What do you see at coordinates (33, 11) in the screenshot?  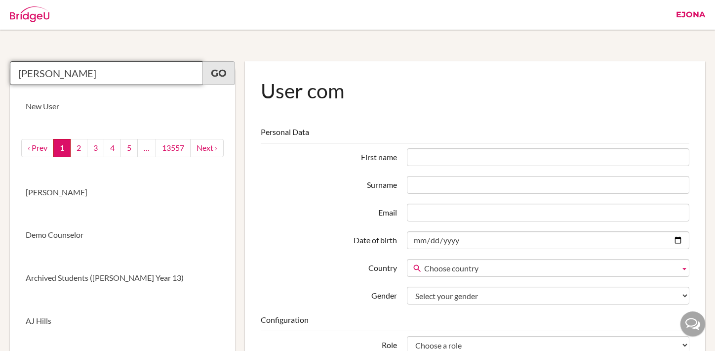 I see `span: Help` at bounding box center [33, 11].